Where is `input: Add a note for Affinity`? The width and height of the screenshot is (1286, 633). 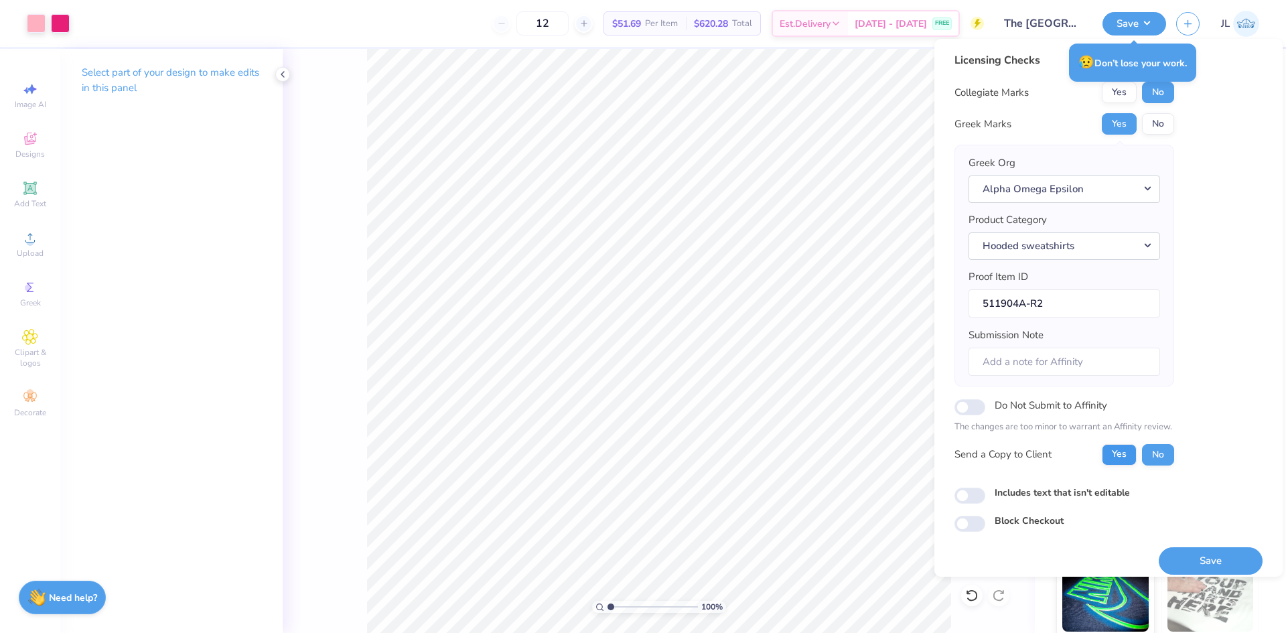
input: Add a note for Affinity is located at coordinates (1064, 362).